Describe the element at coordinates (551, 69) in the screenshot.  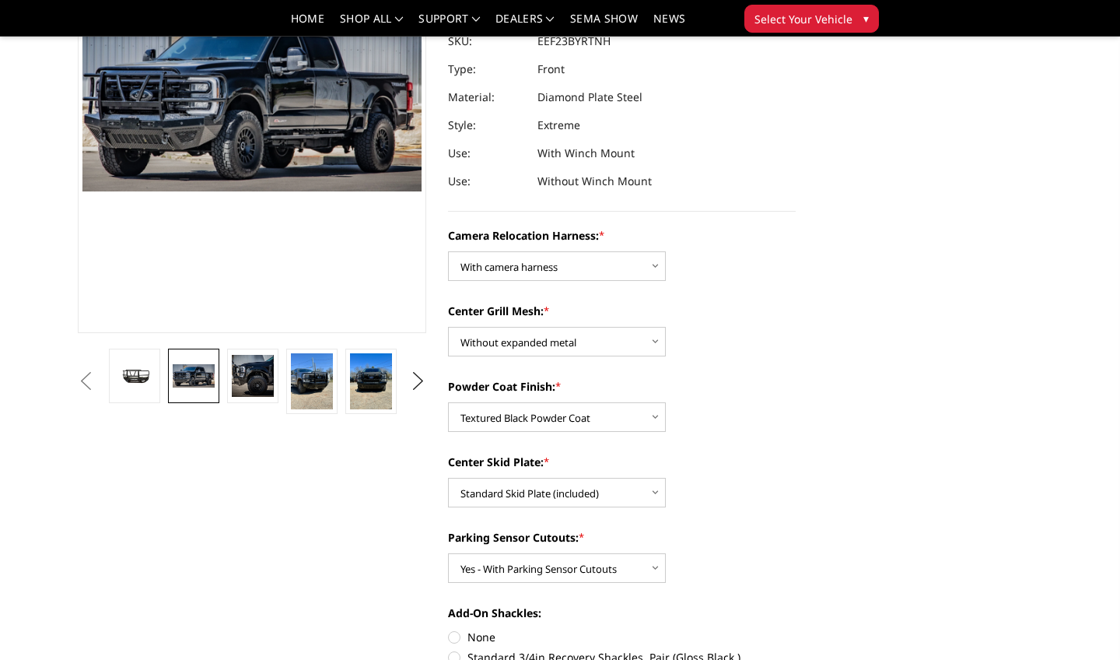
I see `dd: Front` at that location.